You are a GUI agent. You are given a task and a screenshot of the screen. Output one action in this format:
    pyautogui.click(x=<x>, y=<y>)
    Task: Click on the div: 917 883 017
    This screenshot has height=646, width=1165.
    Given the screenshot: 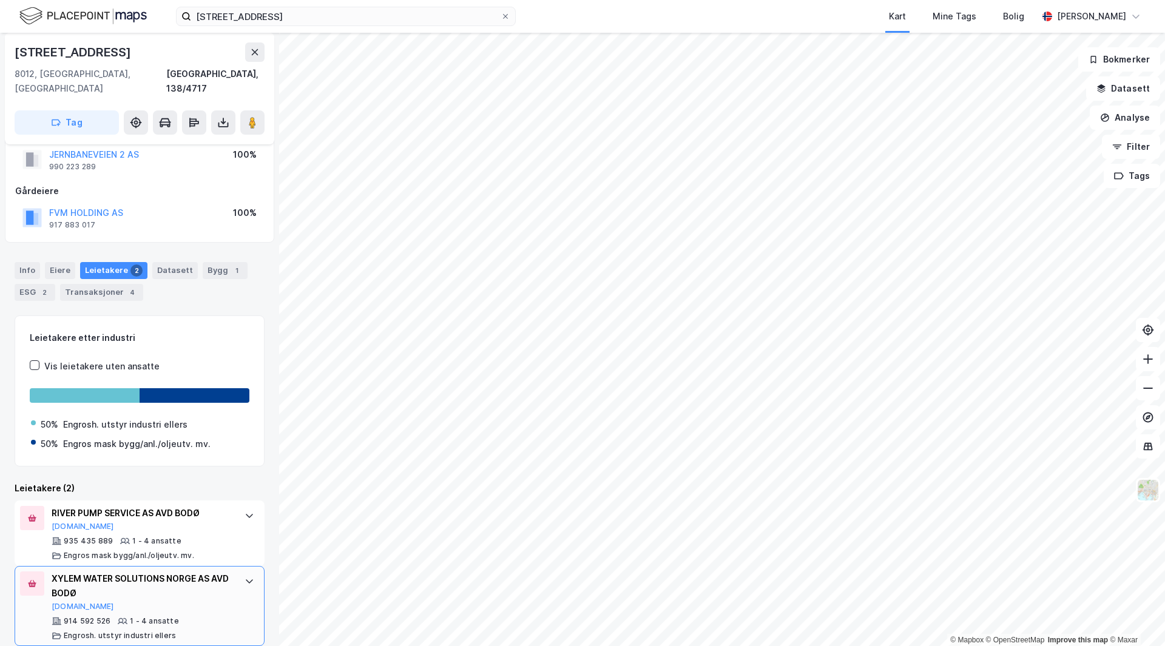 What is the action you would take?
    pyautogui.click(x=72, y=225)
    